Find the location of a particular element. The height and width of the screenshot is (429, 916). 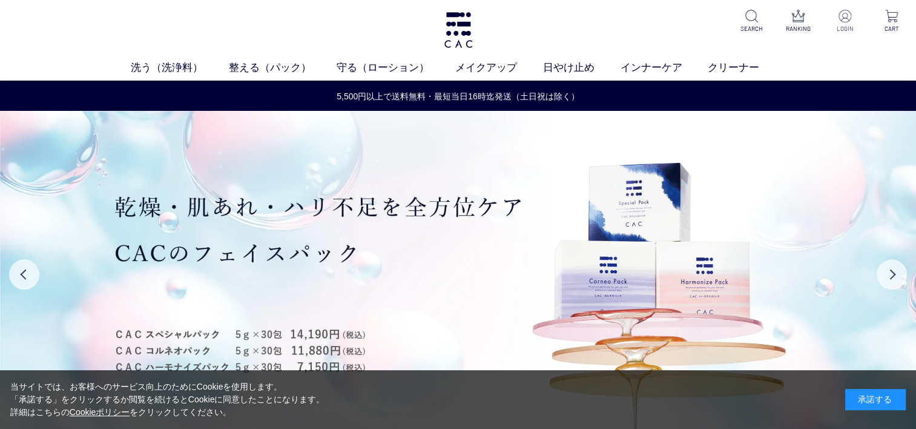

a: Cookieポリシー is located at coordinates (100, 412).